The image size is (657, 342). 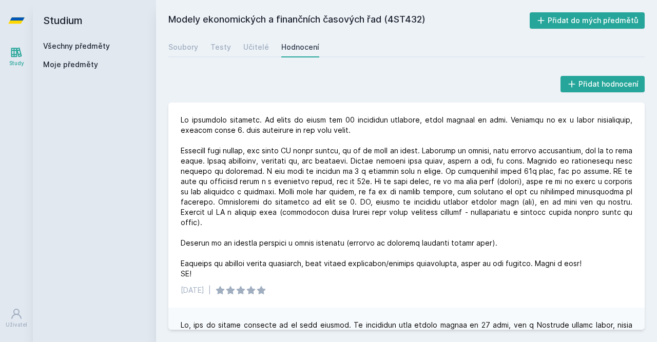 I want to click on button: Přidat do mých předmětů, so click(x=587, y=21).